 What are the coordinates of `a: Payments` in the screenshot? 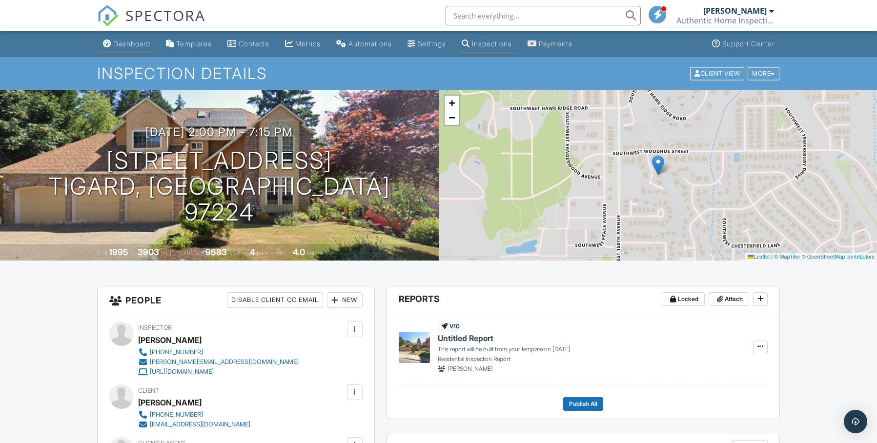 It's located at (550, 44).